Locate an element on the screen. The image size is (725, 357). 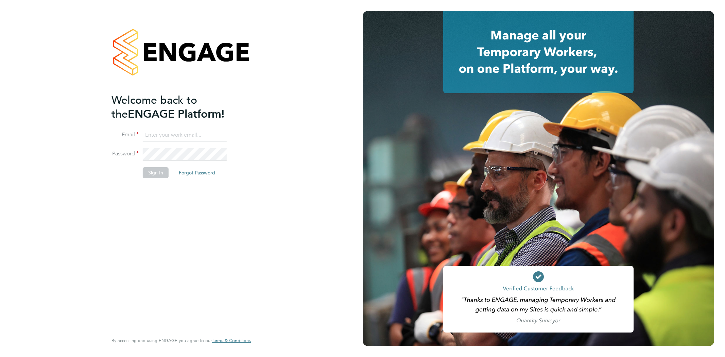
button: Forgot Password is located at coordinates (197, 173).